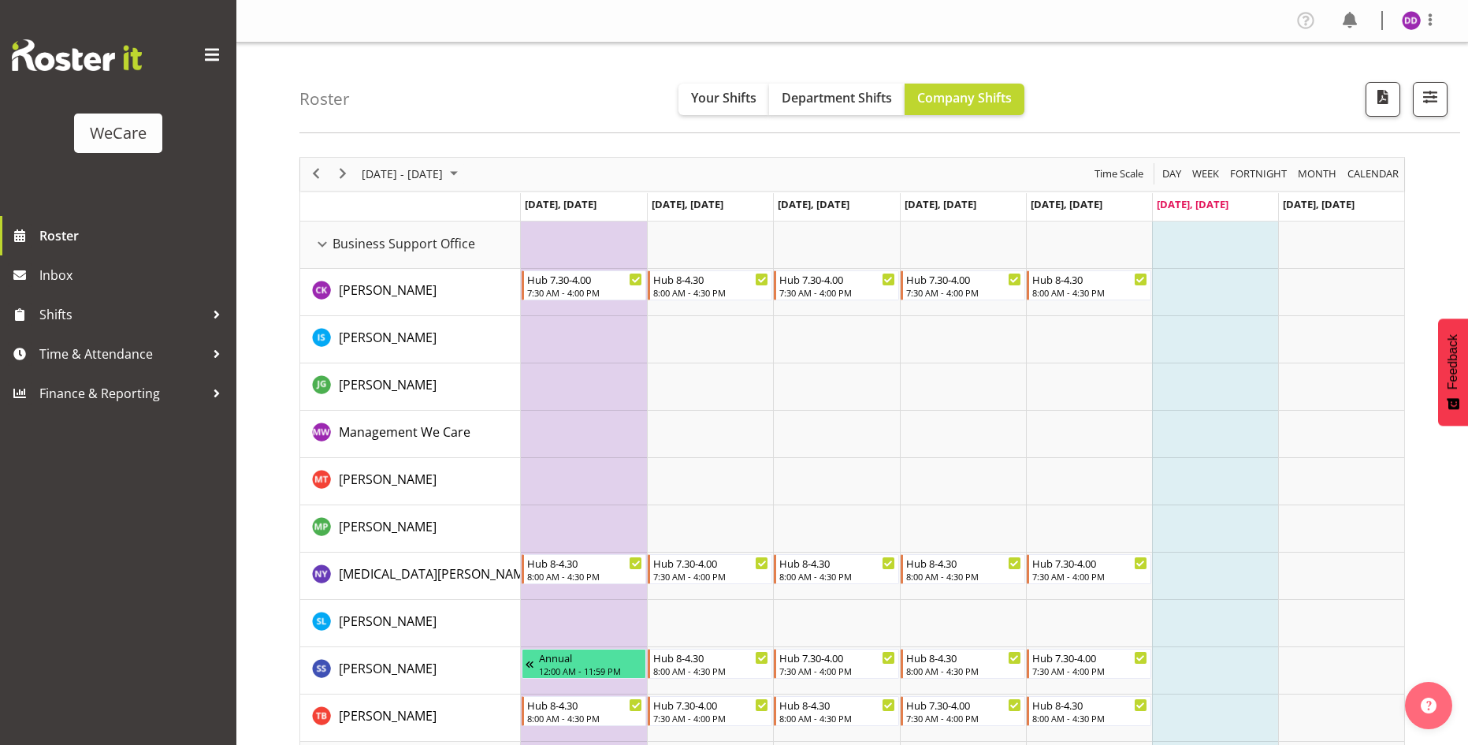 This screenshot has width=1468, height=745. Describe the element at coordinates (122, 393) in the screenshot. I see `span: Finance & Reporting` at that location.